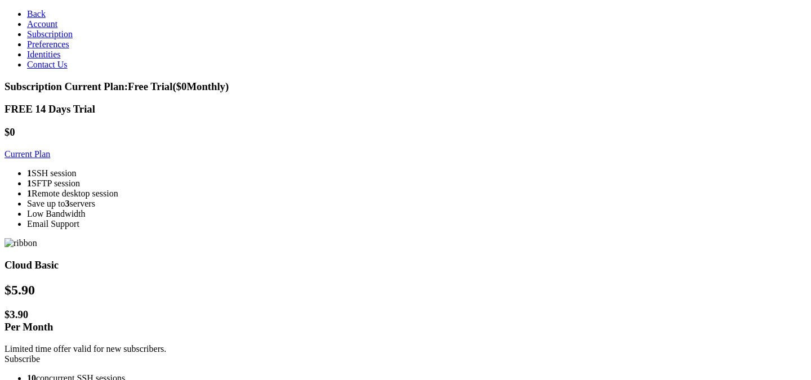 The image size is (811, 380). I want to click on h3: Subscription, so click(406, 87).